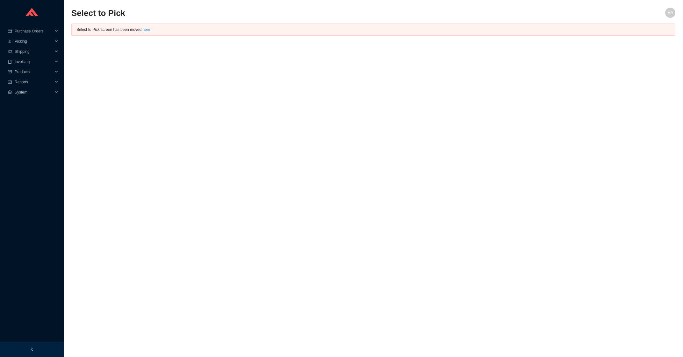 The width and height of the screenshot is (683, 357). What do you see at coordinates (373, 30) in the screenshot?
I see `div: Select to Pick screen has been moved` at bounding box center [373, 30].